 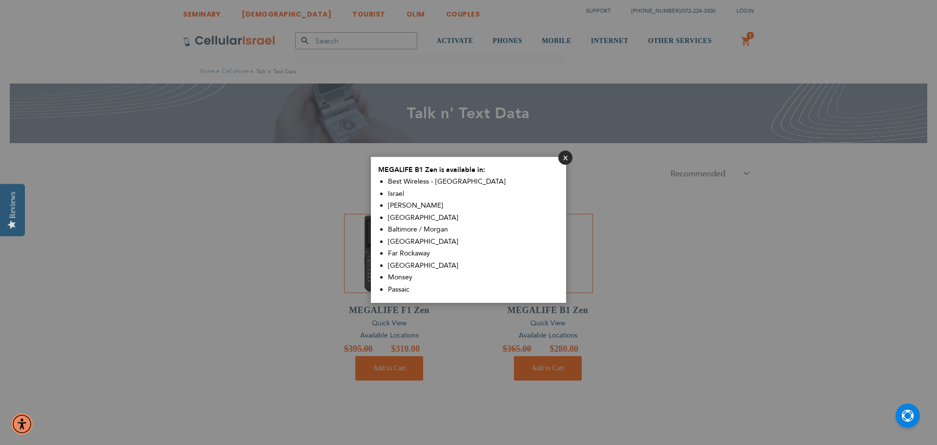 I want to click on span: Far Rockaway, so click(x=409, y=253).